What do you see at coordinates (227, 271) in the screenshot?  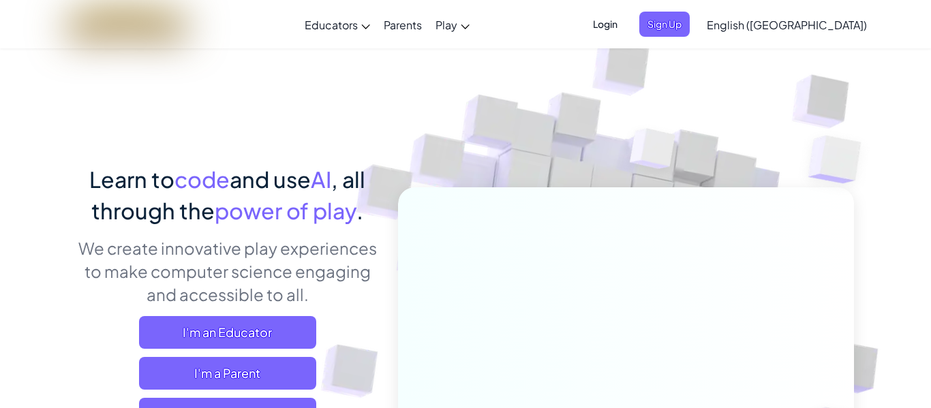 I see `p: We create innovative play experiences to make computer science engaging and accessible to all.` at bounding box center [227, 271].